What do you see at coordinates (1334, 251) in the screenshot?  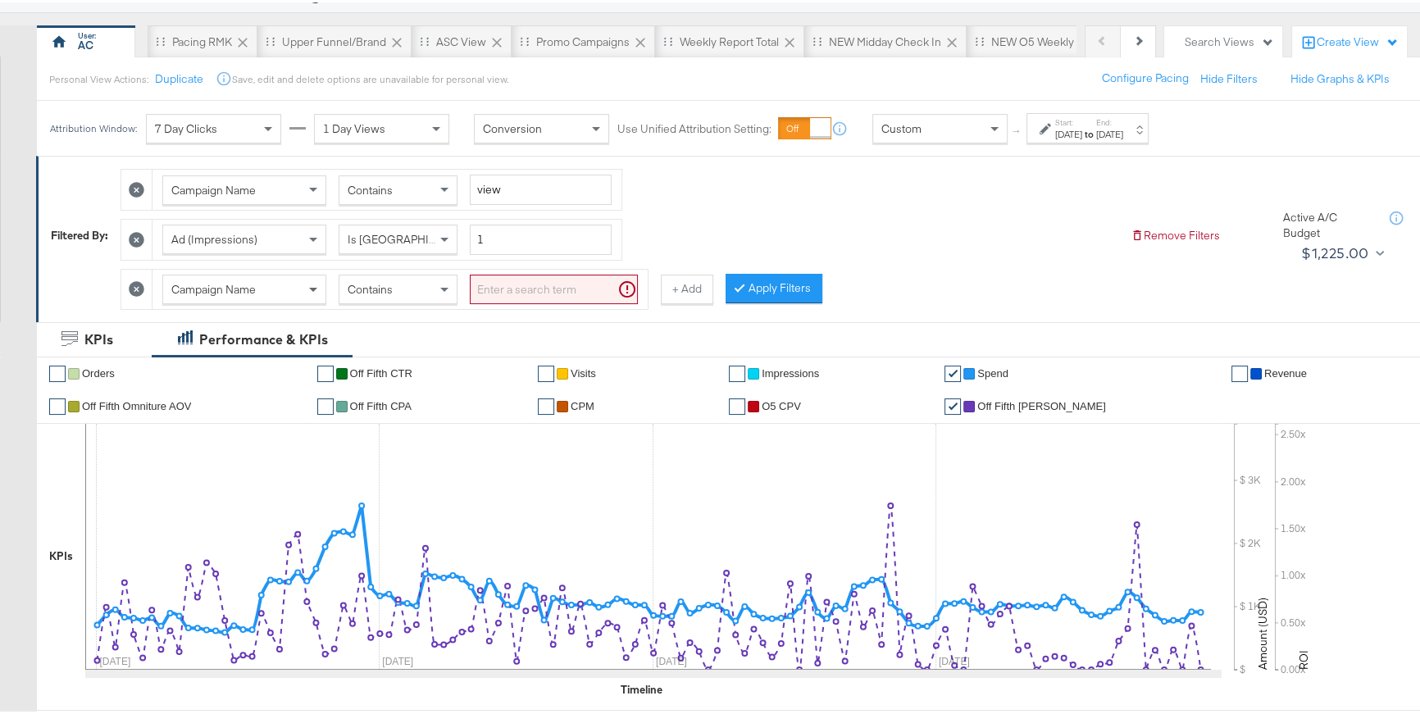 I see `div: $1,225.00` at bounding box center [1334, 251].